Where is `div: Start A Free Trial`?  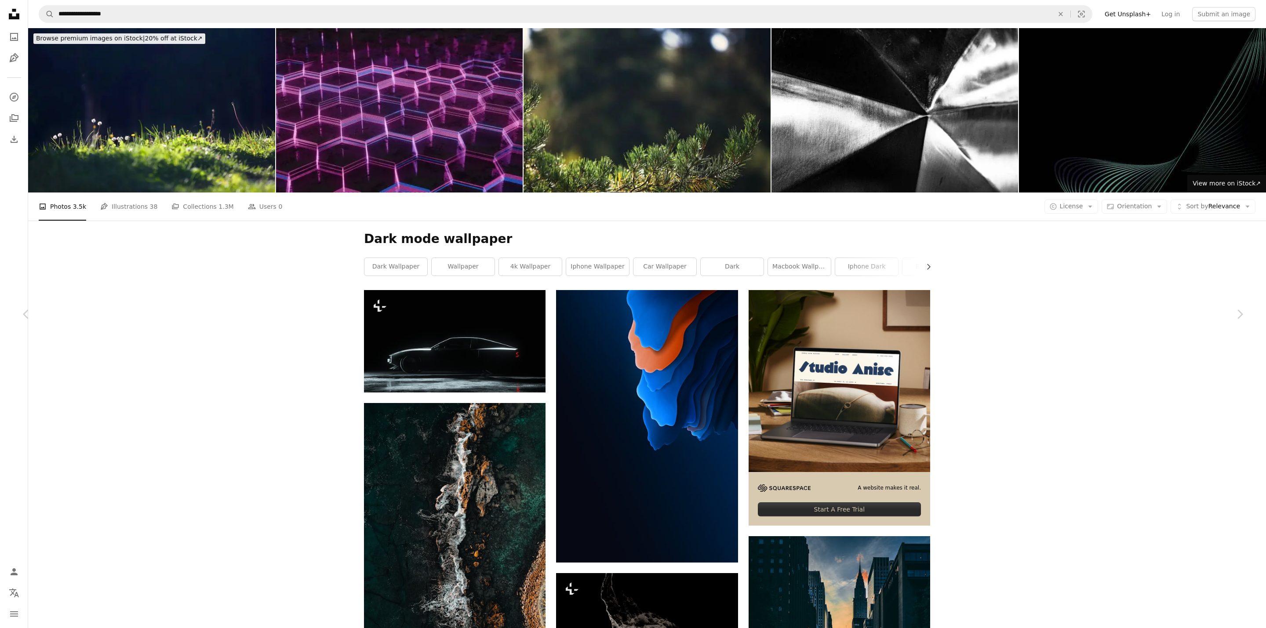 div: Start A Free Trial is located at coordinates (839, 510).